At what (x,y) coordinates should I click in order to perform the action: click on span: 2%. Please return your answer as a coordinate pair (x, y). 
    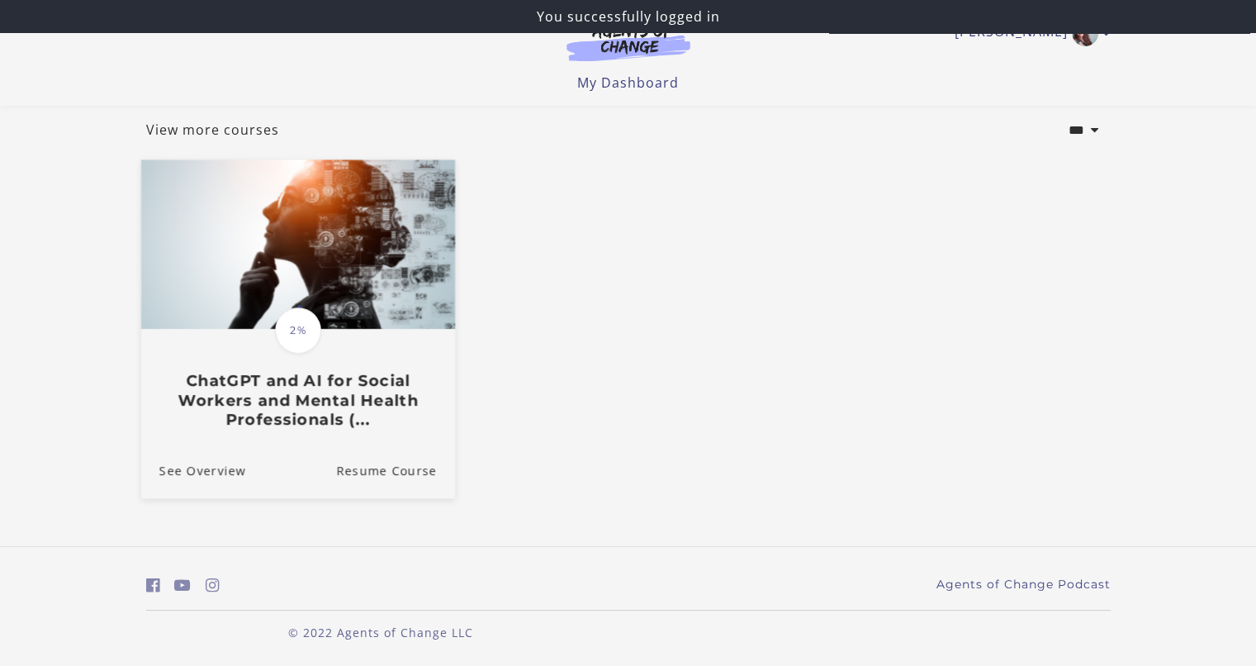
    Looking at the image, I should click on (298, 330).